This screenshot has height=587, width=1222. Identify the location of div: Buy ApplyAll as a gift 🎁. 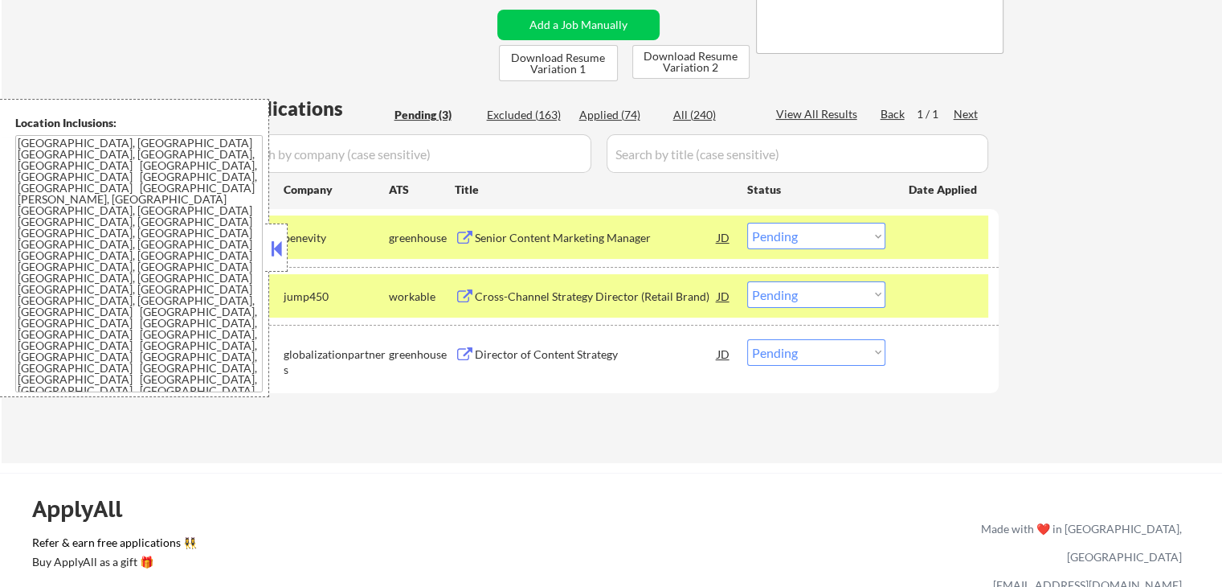
(113, 562).